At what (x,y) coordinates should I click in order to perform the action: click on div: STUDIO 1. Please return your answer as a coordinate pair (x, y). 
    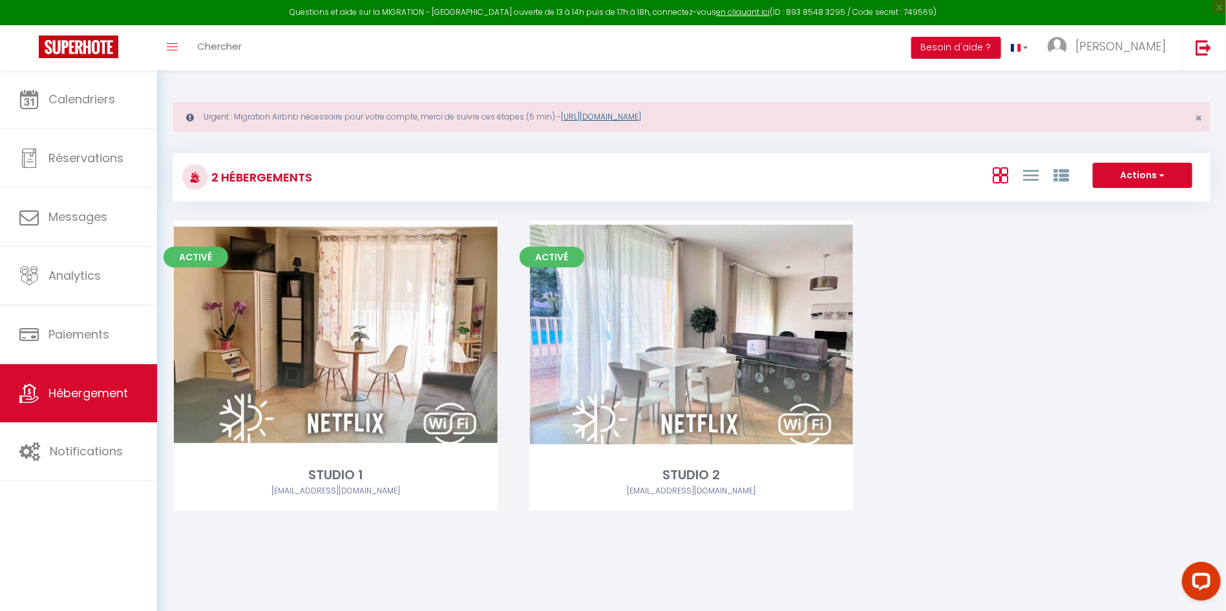
    Looking at the image, I should click on (335, 475).